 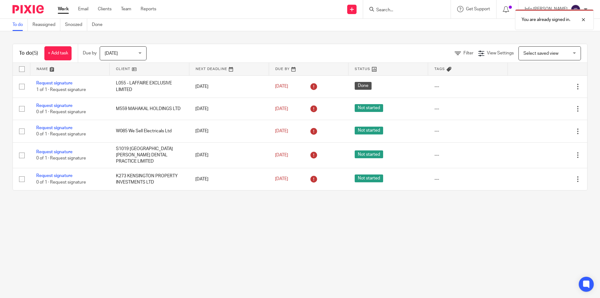 I want to click on a: Snoozed, so click(x=76, y=25).